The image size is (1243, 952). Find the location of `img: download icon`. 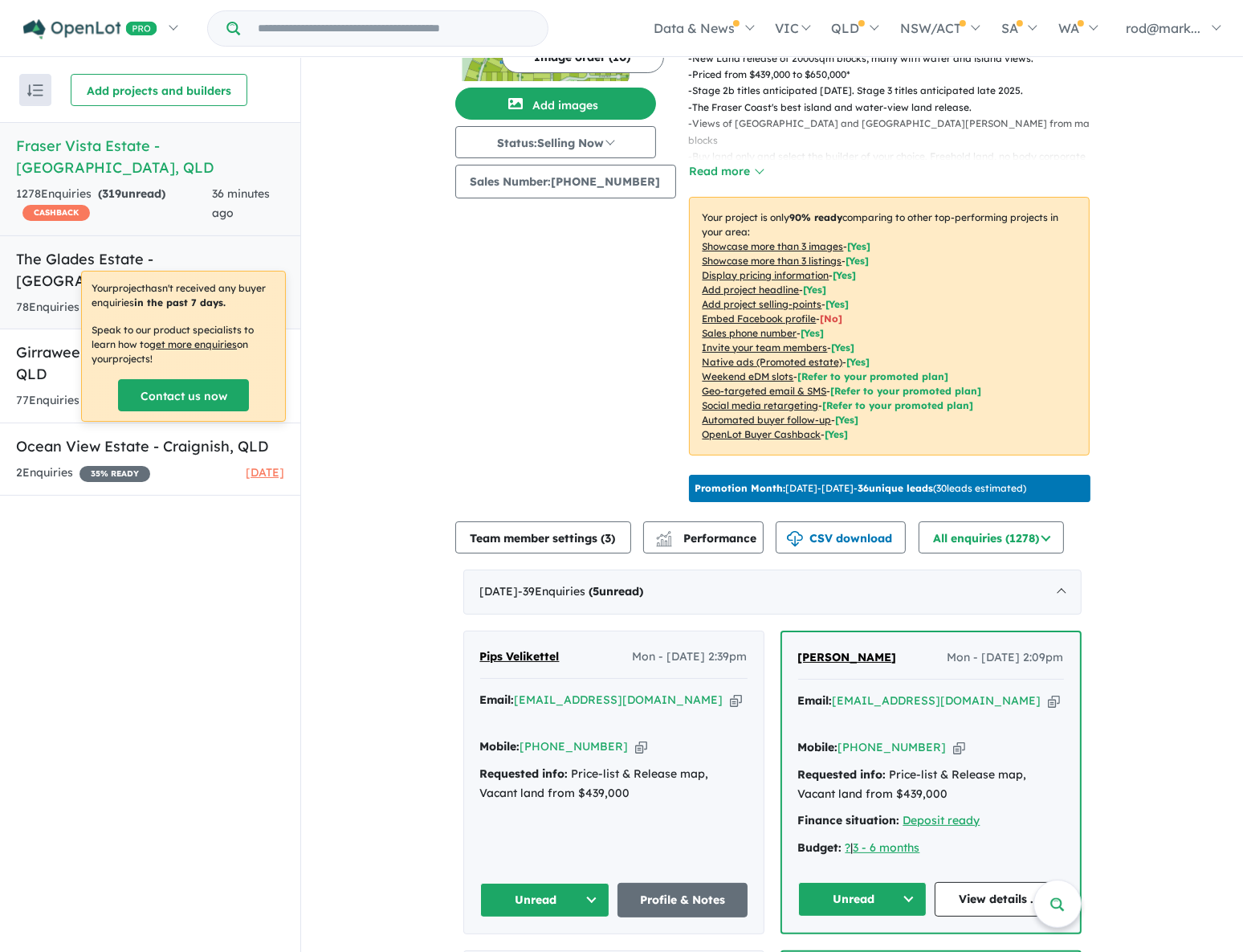

img: download icon is located at coordinates (795, 539).